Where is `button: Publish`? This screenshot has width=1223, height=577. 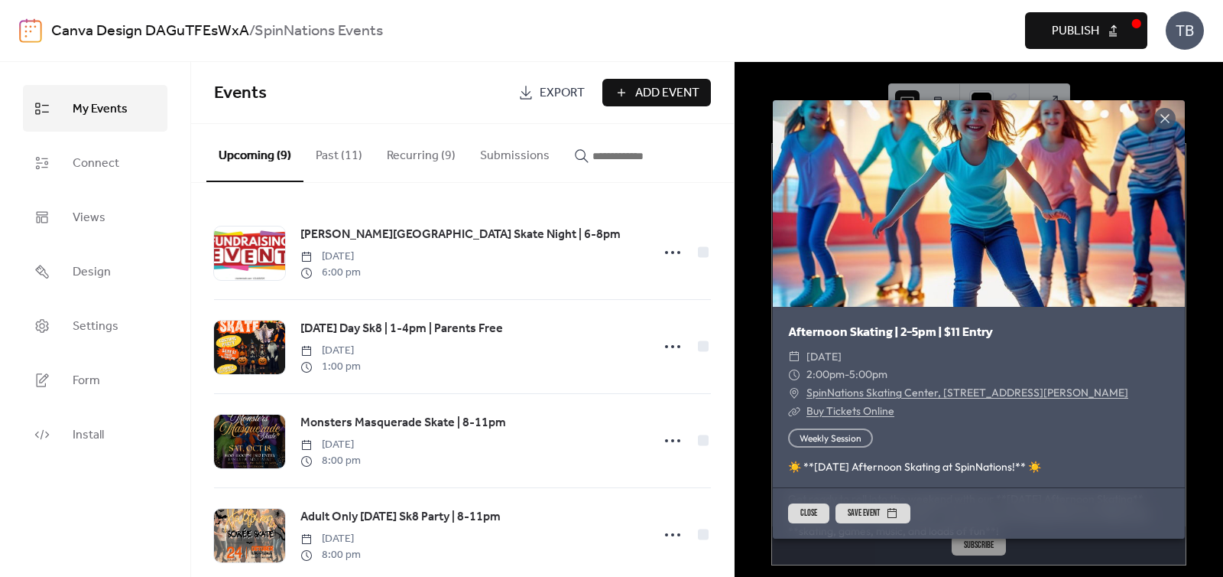
button: Publish is located at coordinates (1087, 31).